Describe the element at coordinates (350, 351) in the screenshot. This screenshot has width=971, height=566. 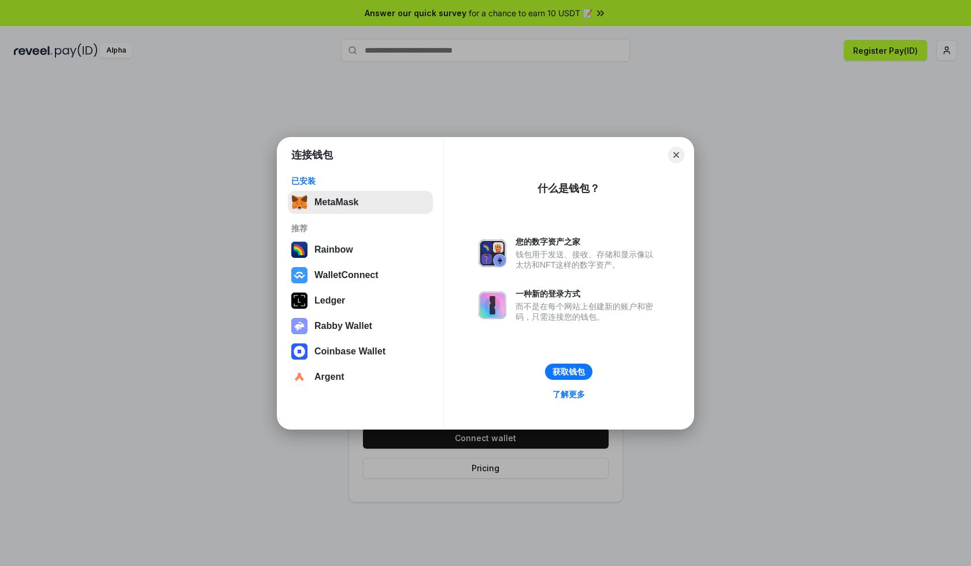
I see `div: Coinbase Wallet` at that location.